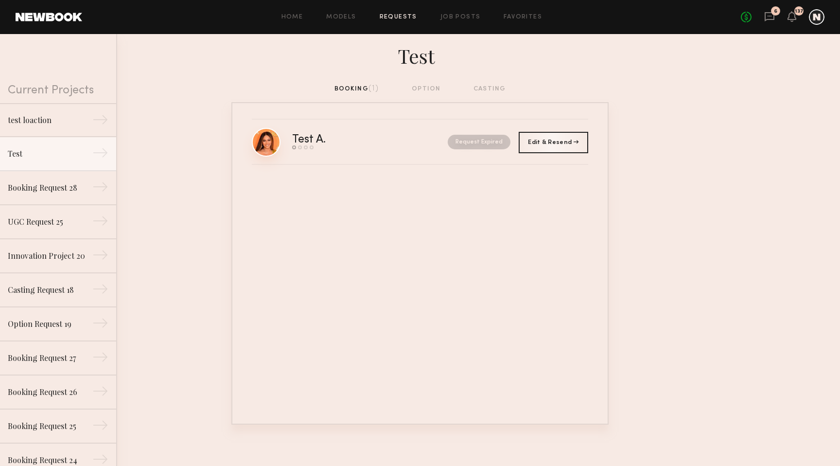  What do you see at coordinates (50, 392) in the screenshot?
I see `div: Booking Request 26` at bounding box center [50, 392].